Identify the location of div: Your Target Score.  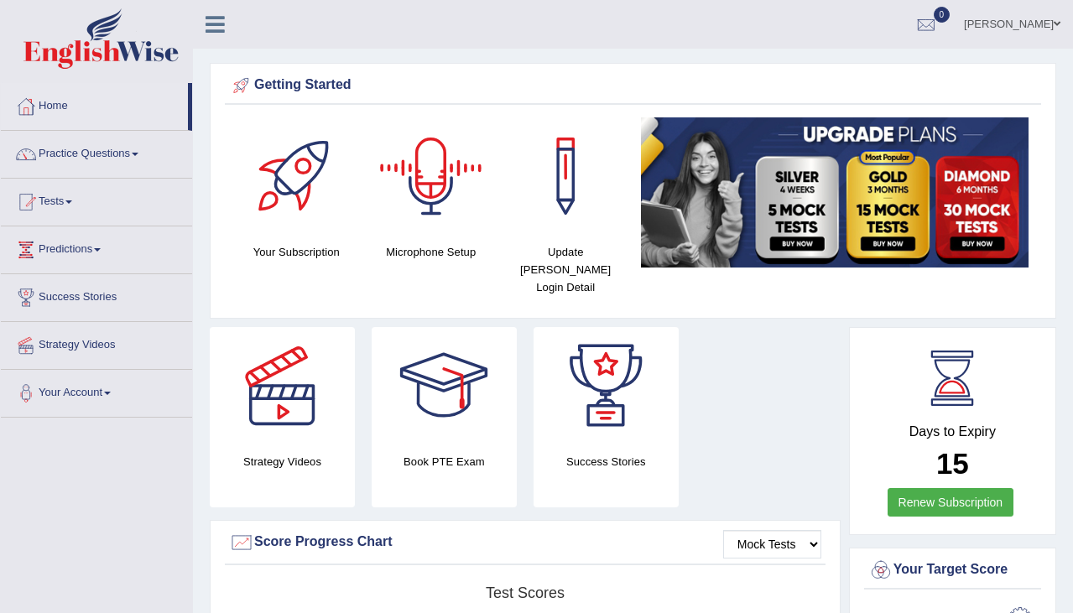
(952, 571).